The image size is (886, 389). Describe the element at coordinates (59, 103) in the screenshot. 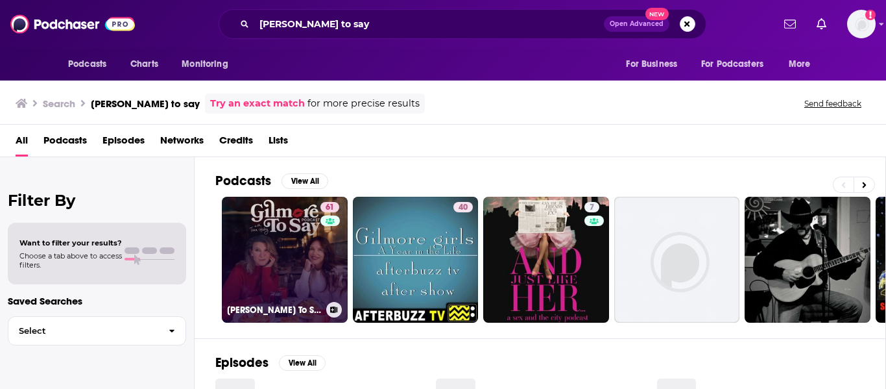

I see `h3: Search` at that location.